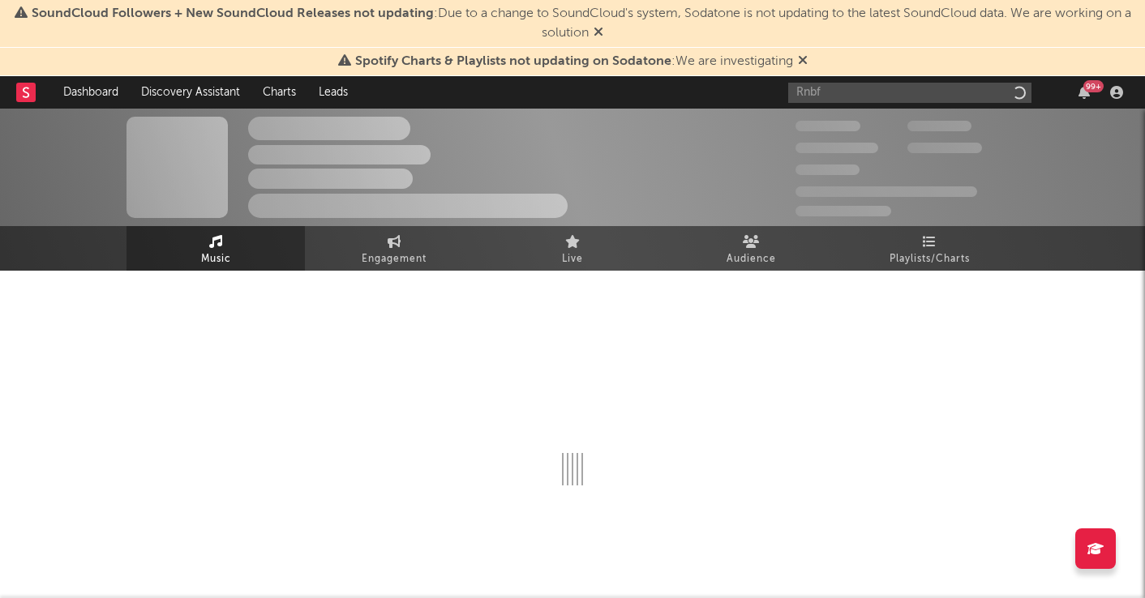  I want to click on span: 300,000, so click(828, 126).